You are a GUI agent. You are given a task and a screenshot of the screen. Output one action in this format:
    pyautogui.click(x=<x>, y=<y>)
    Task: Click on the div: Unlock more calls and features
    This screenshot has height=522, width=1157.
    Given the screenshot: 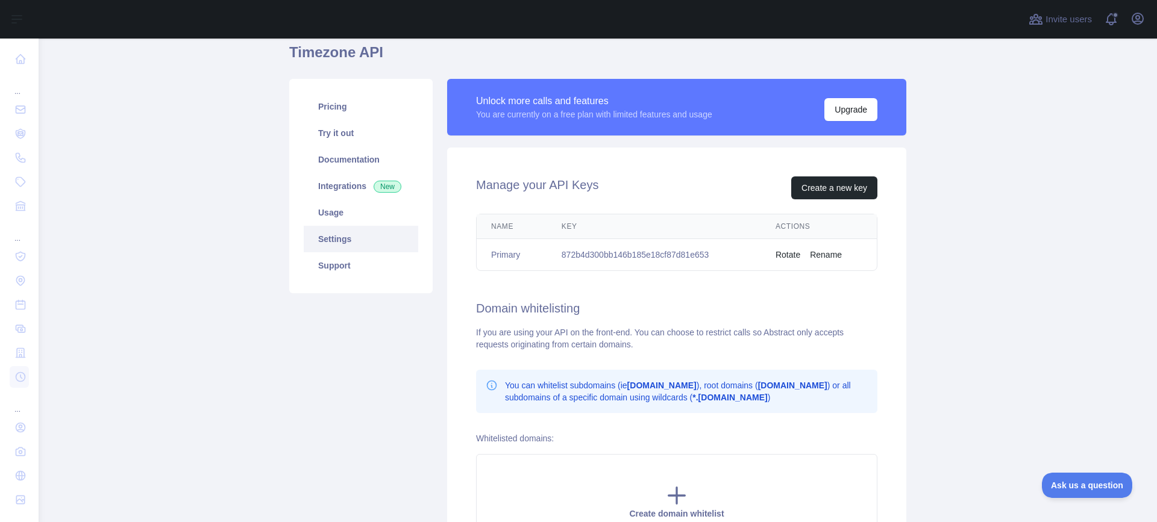 What is the action you would take?
    pyautogui.click(x=594, y=101)
    